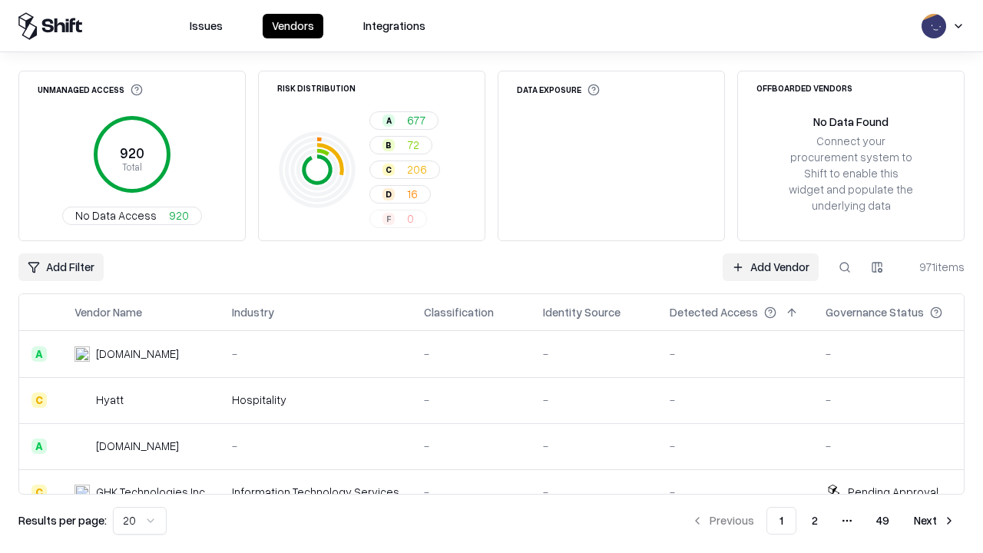  I want to click on div: Industry, so click(253, 312).